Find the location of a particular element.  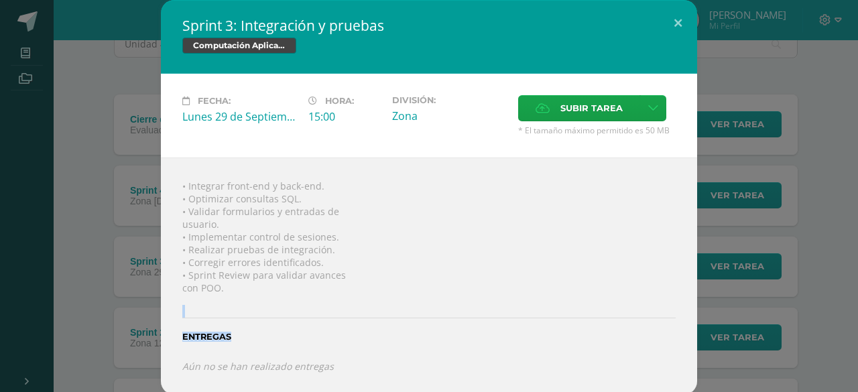

span: Hora: is located at coordinates (339, 101).